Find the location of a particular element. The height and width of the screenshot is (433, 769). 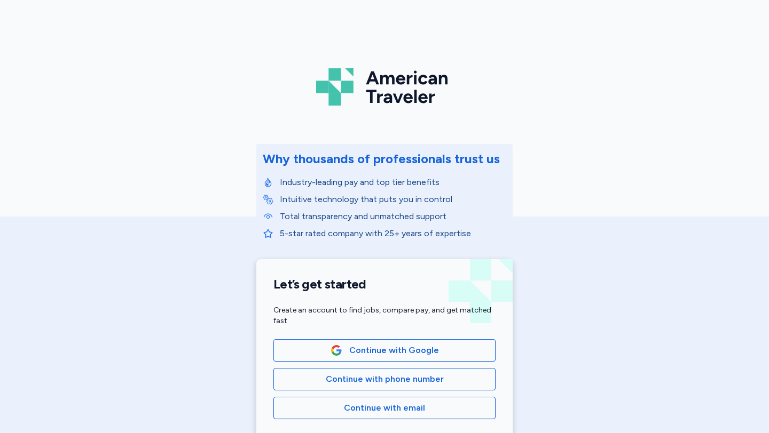

button: Google LogoContinue with Google is located at coordinates (384, 351).